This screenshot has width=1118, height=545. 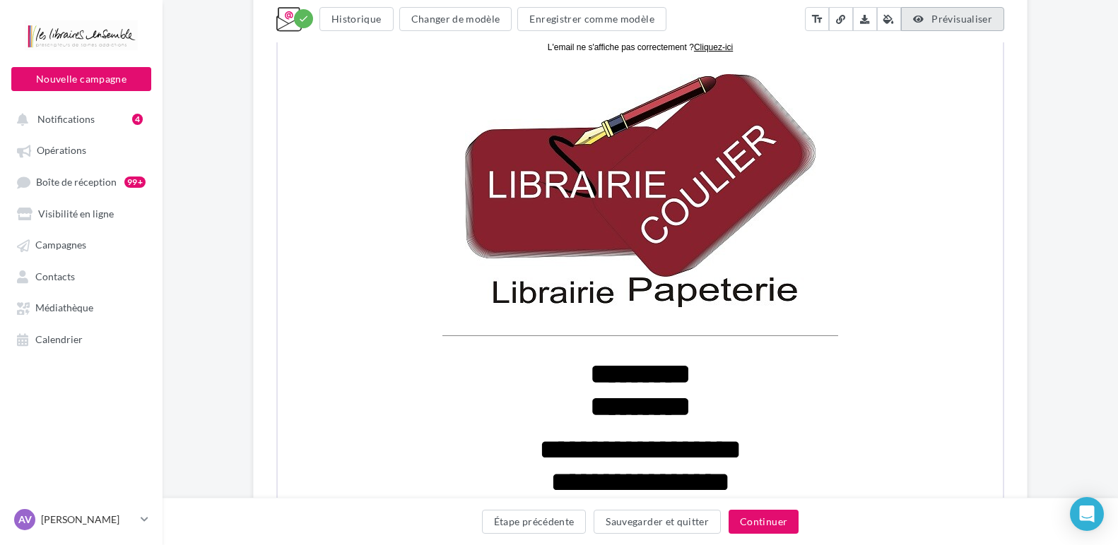 What do you see at coordinates (66, 119) in the screenshot?
I see `span: Notifications` at bounding box center [66, 119].